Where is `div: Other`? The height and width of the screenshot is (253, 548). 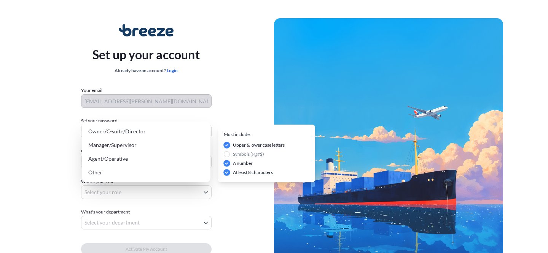 div: Other is located at coordinates (146, 173).